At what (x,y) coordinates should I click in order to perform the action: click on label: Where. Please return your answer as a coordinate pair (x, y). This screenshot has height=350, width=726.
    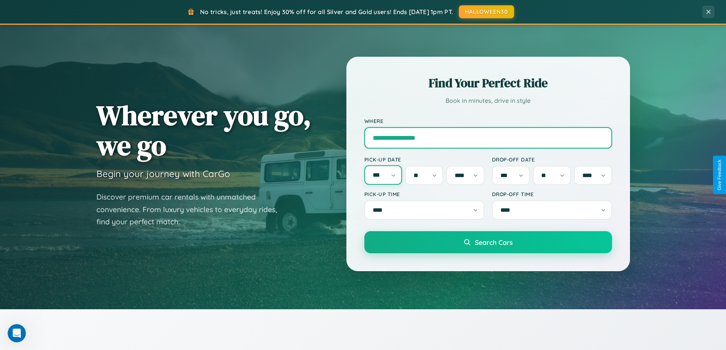
    Looking at the image, I should click on (489, 121).